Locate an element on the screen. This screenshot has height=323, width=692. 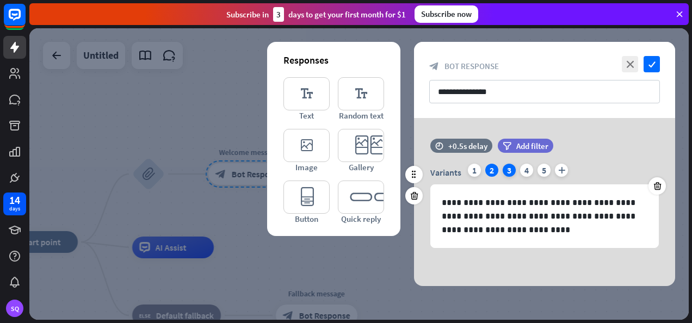
div: Subscribe now is located at coordinates (446, 14).